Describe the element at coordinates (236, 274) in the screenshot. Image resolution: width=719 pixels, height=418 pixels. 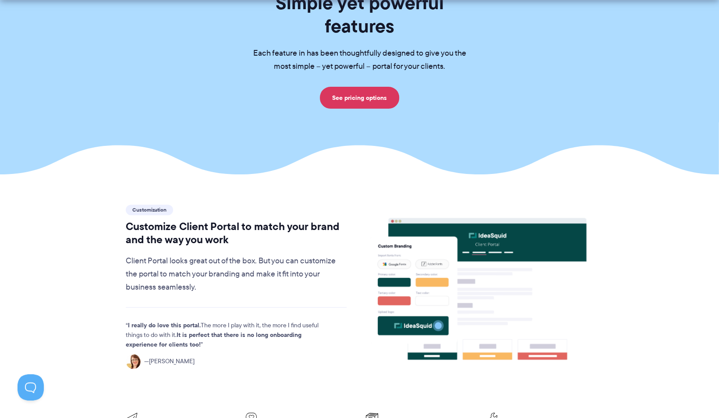
I see `p: Client Portal looks great out of the box. But you can customize the portal to match your branding...` at that location.